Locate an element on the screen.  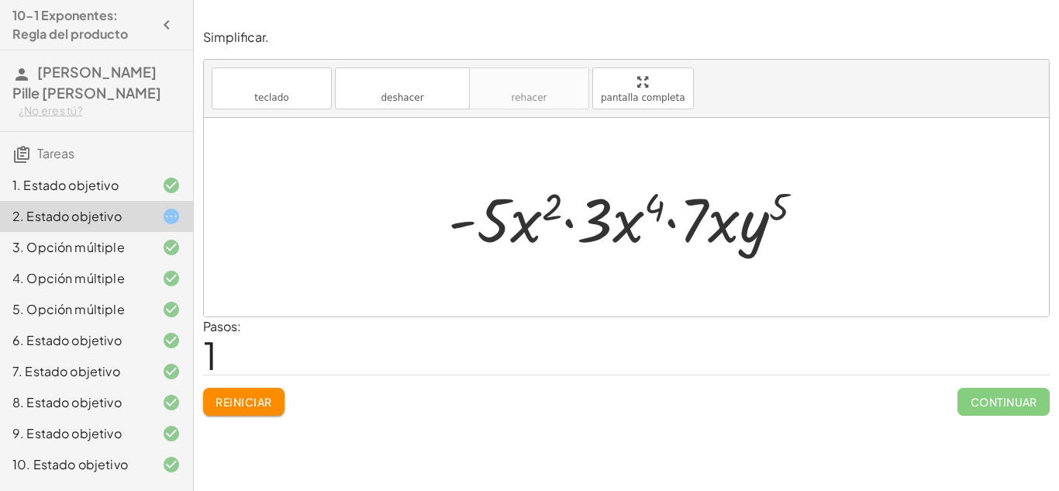
button: pantalla completa is located at coordinates (643, 88).